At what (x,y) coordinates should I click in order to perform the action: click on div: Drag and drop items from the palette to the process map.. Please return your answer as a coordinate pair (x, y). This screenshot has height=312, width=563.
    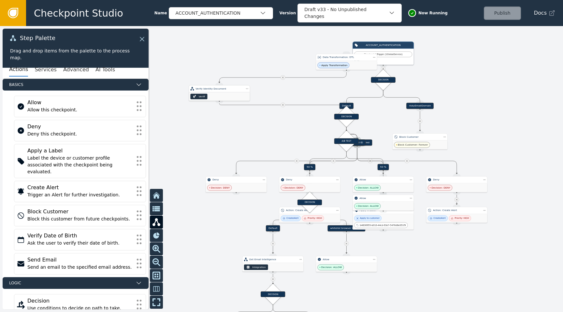
    Looking at the image, I should click on (76, 54).